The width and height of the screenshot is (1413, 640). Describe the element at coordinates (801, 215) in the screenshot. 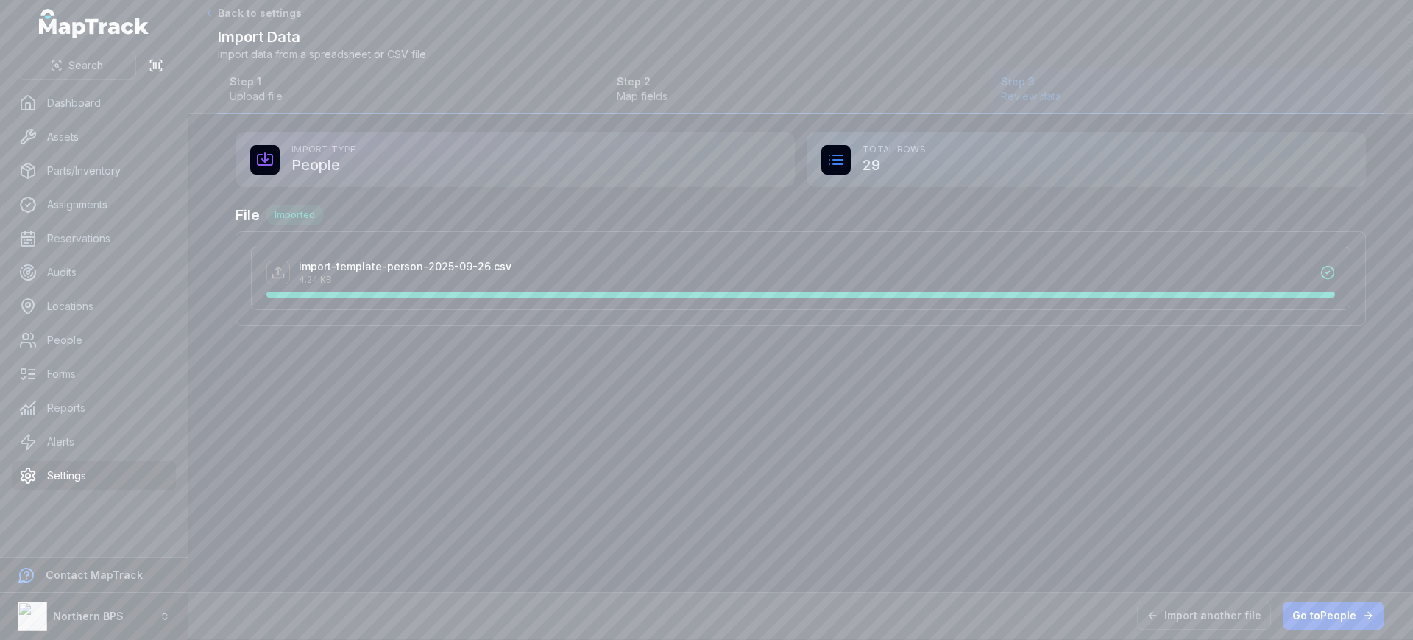

I see `h2: File` at that location.